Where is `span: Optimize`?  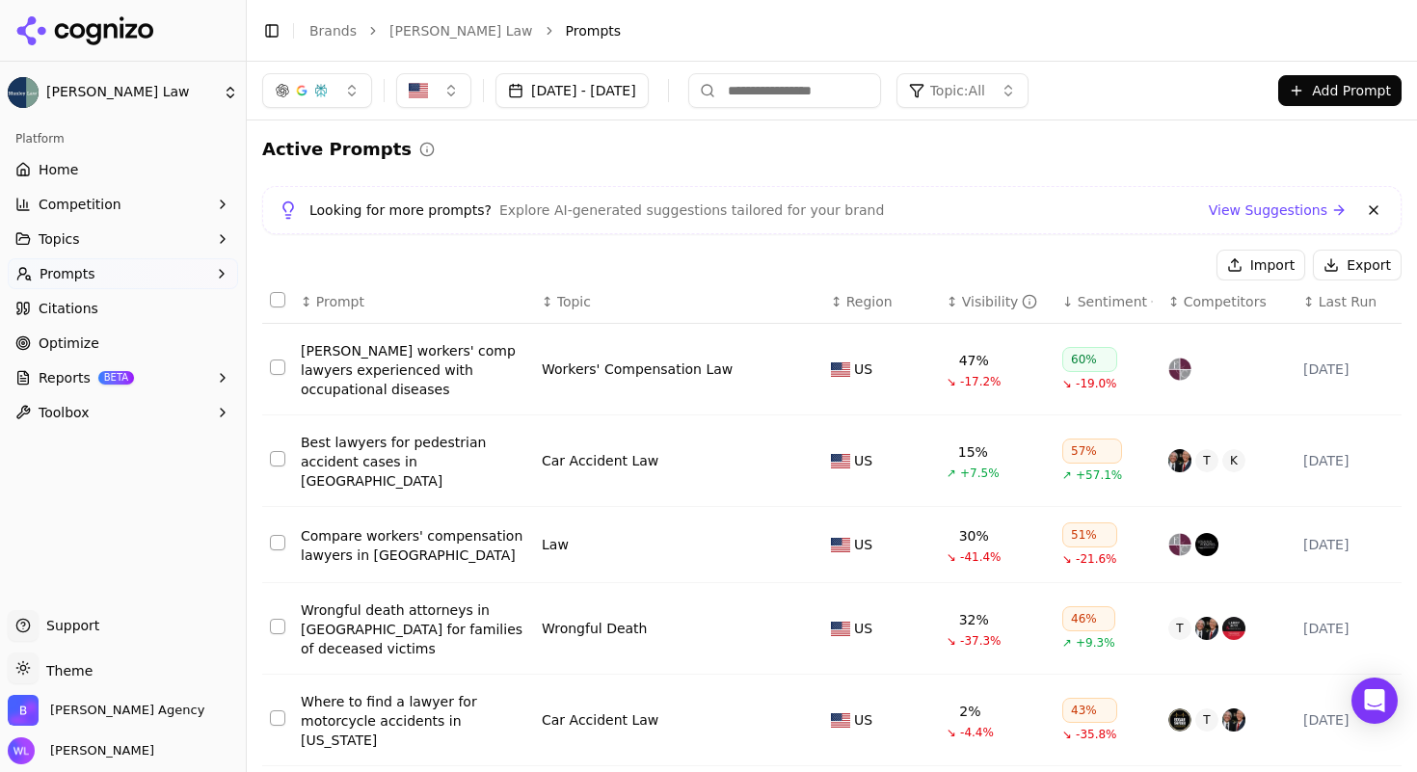
span: Optimize is located at coordinates (68, 343).